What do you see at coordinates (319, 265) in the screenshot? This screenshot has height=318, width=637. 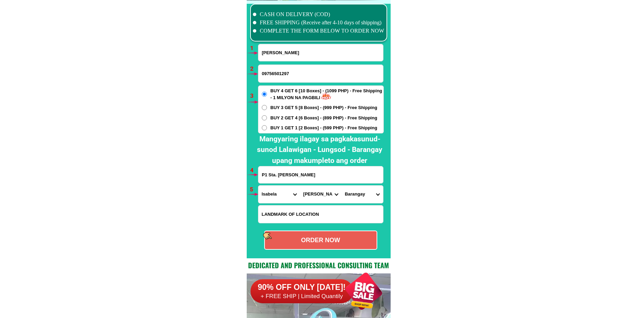 I see `h2: Dedicated and professional consulting team` at bounding box center [319, 265].